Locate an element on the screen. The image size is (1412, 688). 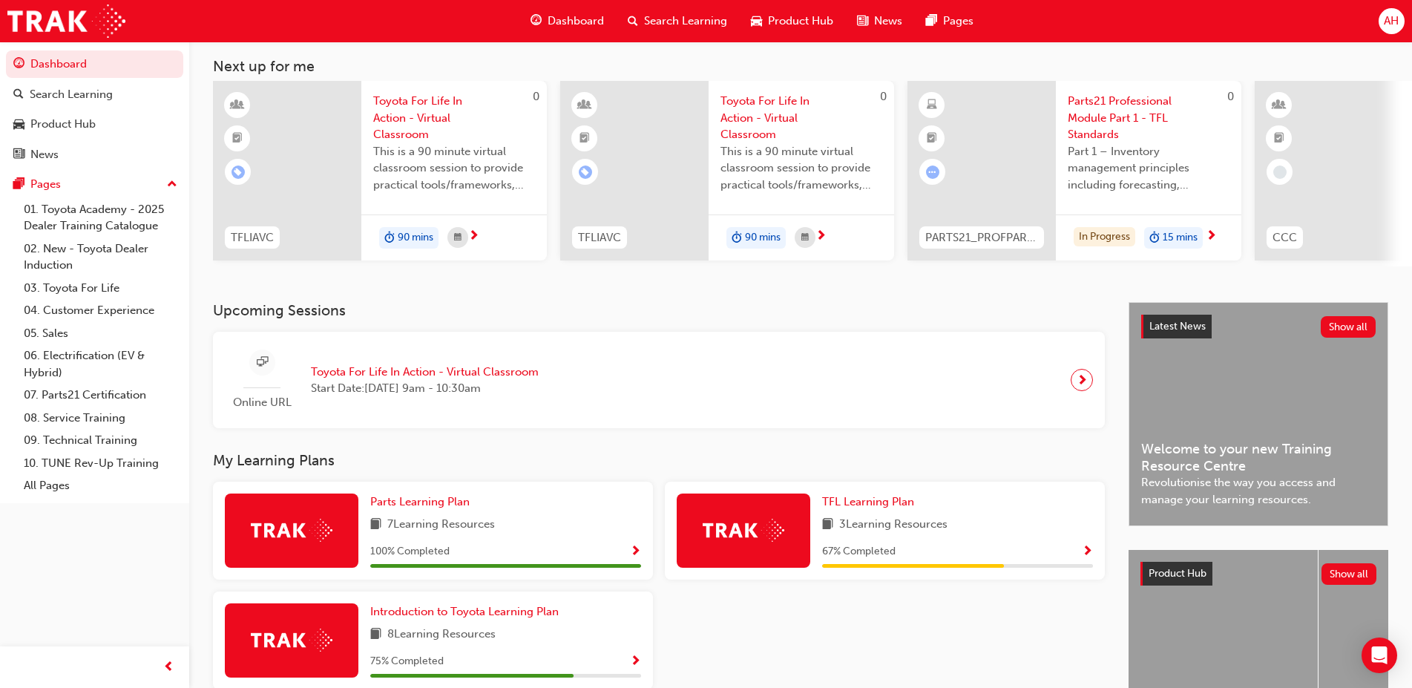
a: TFL Learning Plan is located at coordinates (871, 501).